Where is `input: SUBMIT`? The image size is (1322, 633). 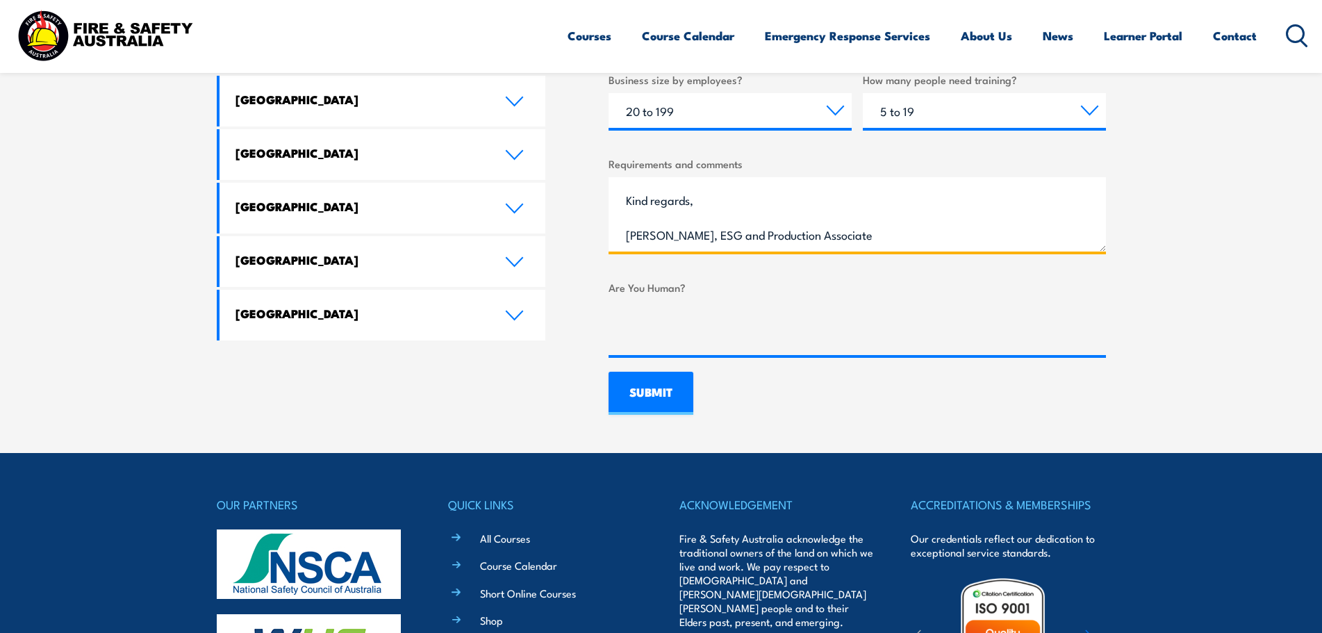
input: SUBMIT is located at coordinates (651, 393).